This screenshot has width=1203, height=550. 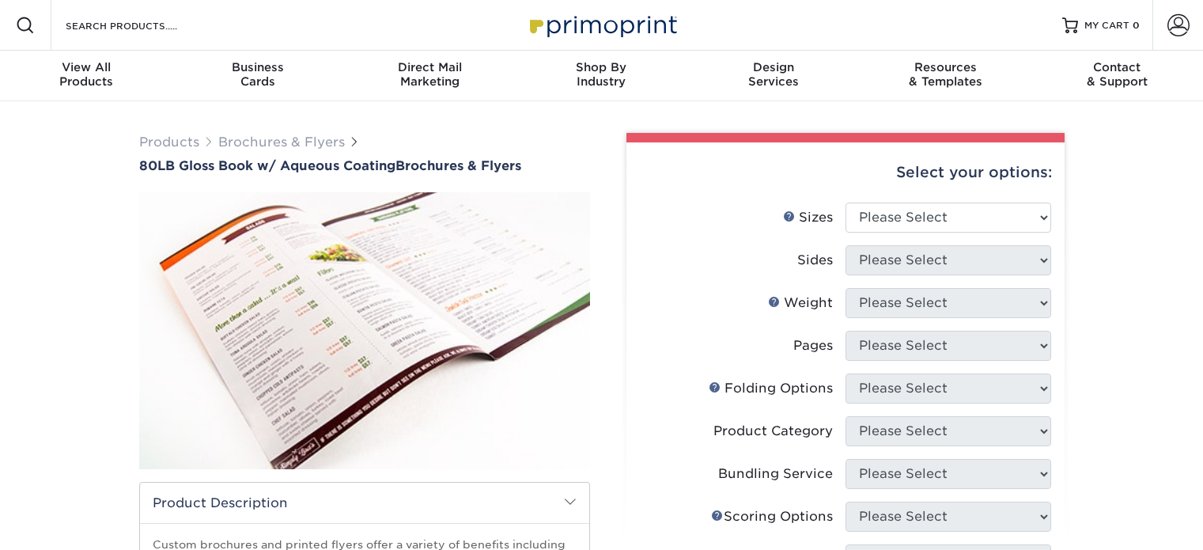 What do you see at coordinates (601, 74) in the screenshot?
I see `div: Industry` at bounding box center [601, 74].